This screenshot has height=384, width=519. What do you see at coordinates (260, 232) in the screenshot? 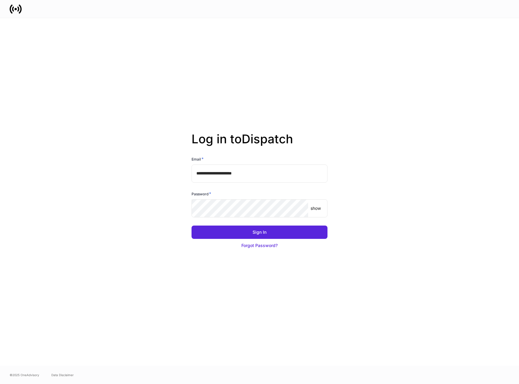
I see `button: Sign In` at bounding box center [260, 232].